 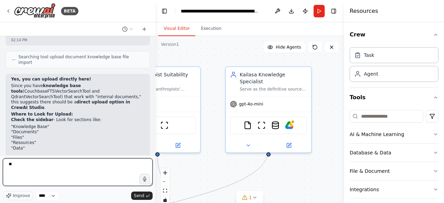 I want to click on button: Switch to previous chat, so click(x=128, y=29).